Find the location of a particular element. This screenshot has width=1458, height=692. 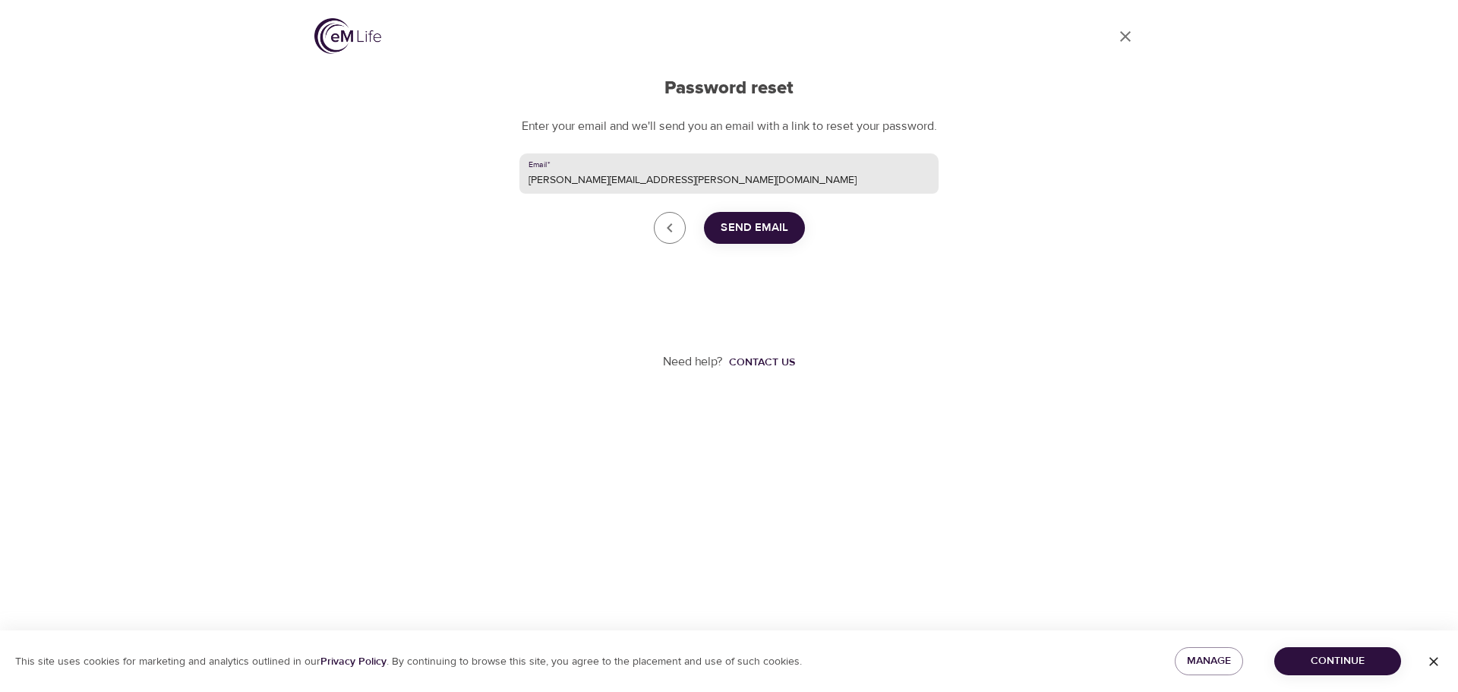

span: Manage is located at coordinates (1209, 661).